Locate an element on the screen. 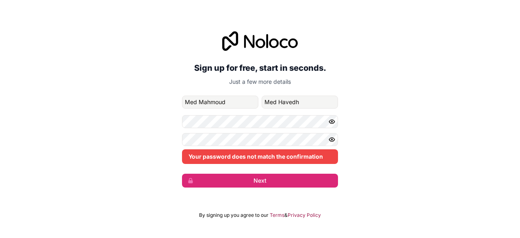 Image resolution: width=520 pixels, height=238 pixels. h2: Sign up for free, start in seconds. is located at coordinates (260, 68).